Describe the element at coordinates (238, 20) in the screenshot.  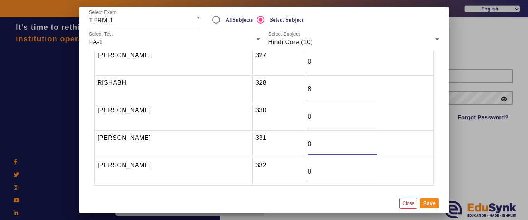
I see `label: AllSubjects` at that location.